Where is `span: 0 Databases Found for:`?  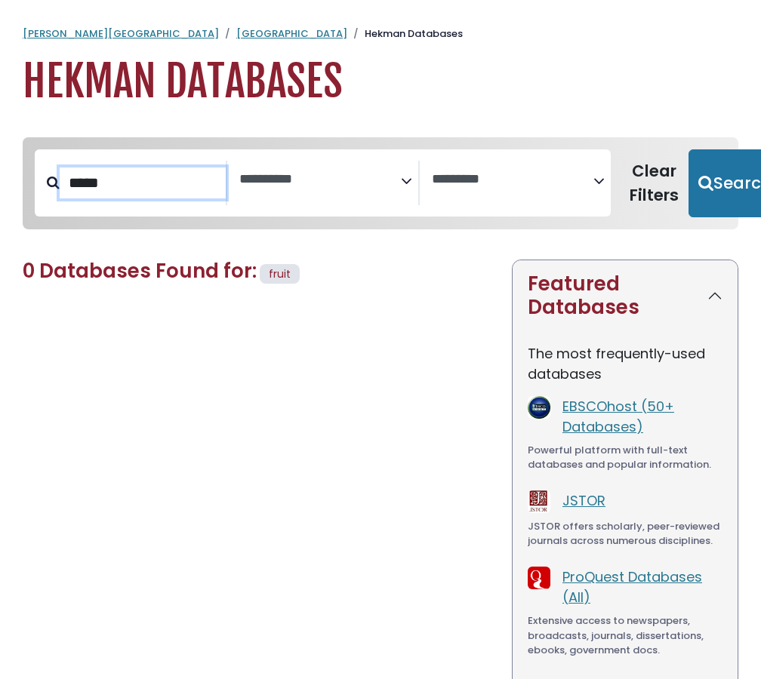
span: 0 Databases Found for: is located at coordinates (140, 271).